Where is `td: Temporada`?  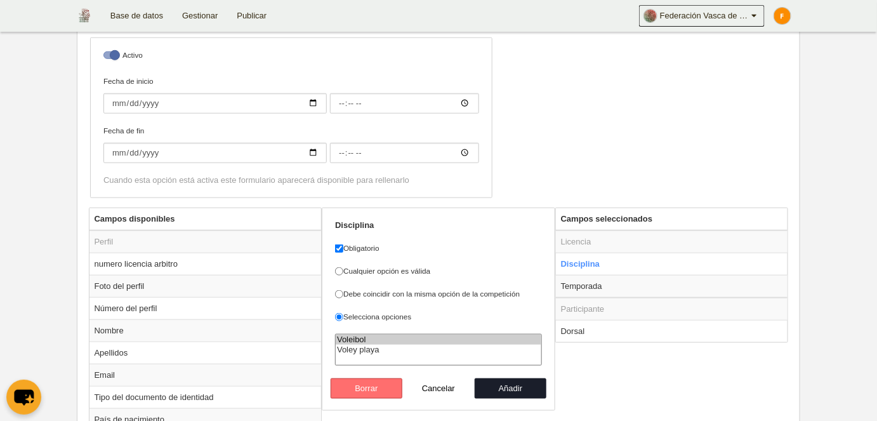 td: Temporada is located at coordinates (672, 286).